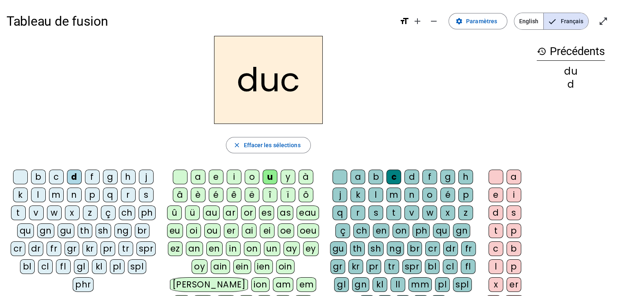  I want to click on div: du, so click(570, 71).